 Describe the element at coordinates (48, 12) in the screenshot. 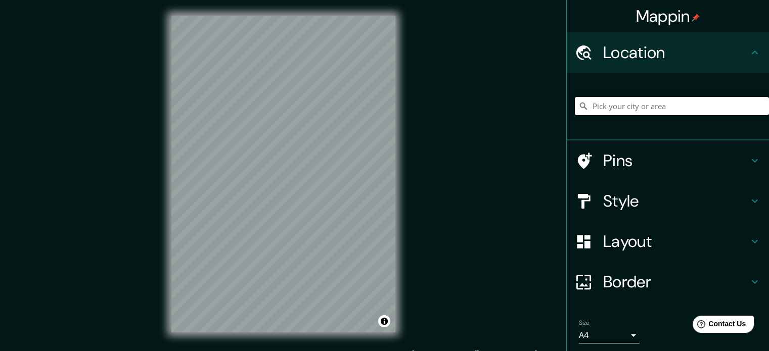

I see `span: Contact Us` at that location.